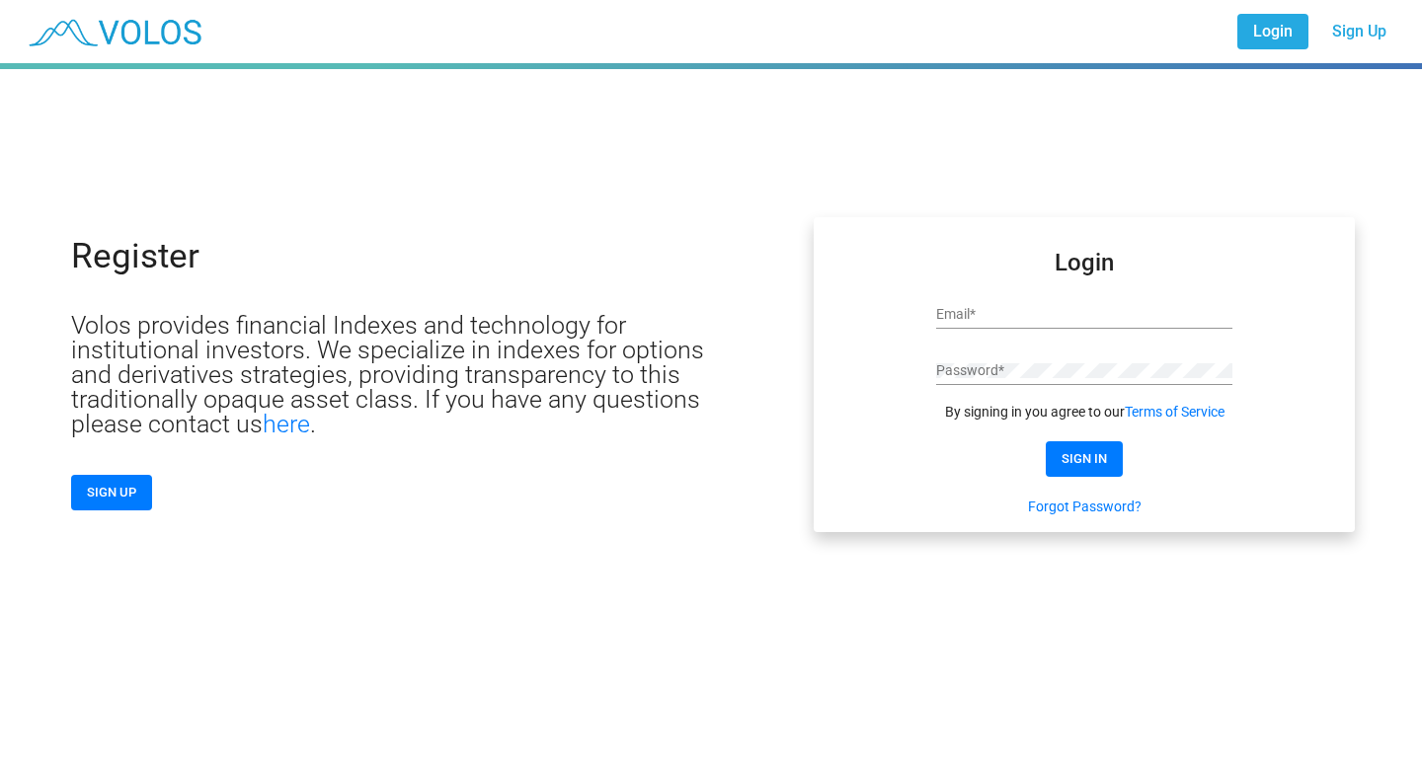  Describe the element at coordinates (114, 32) in the screenshot. I see `img: blue_transparent.png` at that location.